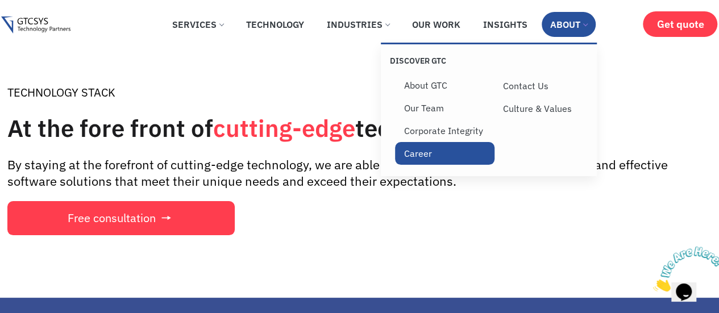 The image size is (719, 313). What do you see at coordinates (444, 85) in the screenshot?
I see `a: About GTC` at bounding box center [444, 85].